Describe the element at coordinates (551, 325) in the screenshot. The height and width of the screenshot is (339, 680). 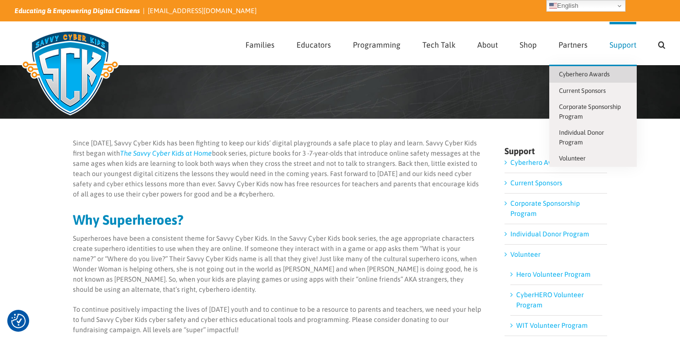
I see `a: WIT Volunteer Program` at that location.